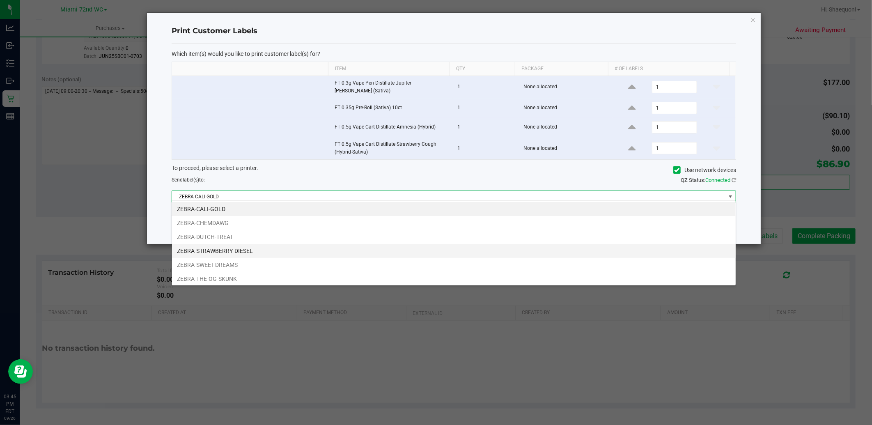 This screenshot has height=425, width=872. Describe the element at coordinates (388, 69) in the screenshot. I see `th: Item` at that location.